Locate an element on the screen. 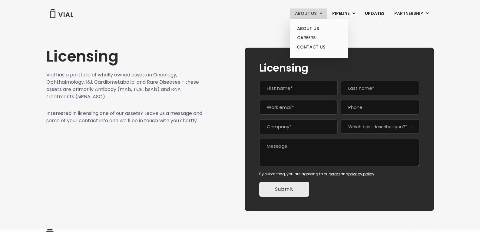  h1: Licensing is located at coordinates (125, 56).